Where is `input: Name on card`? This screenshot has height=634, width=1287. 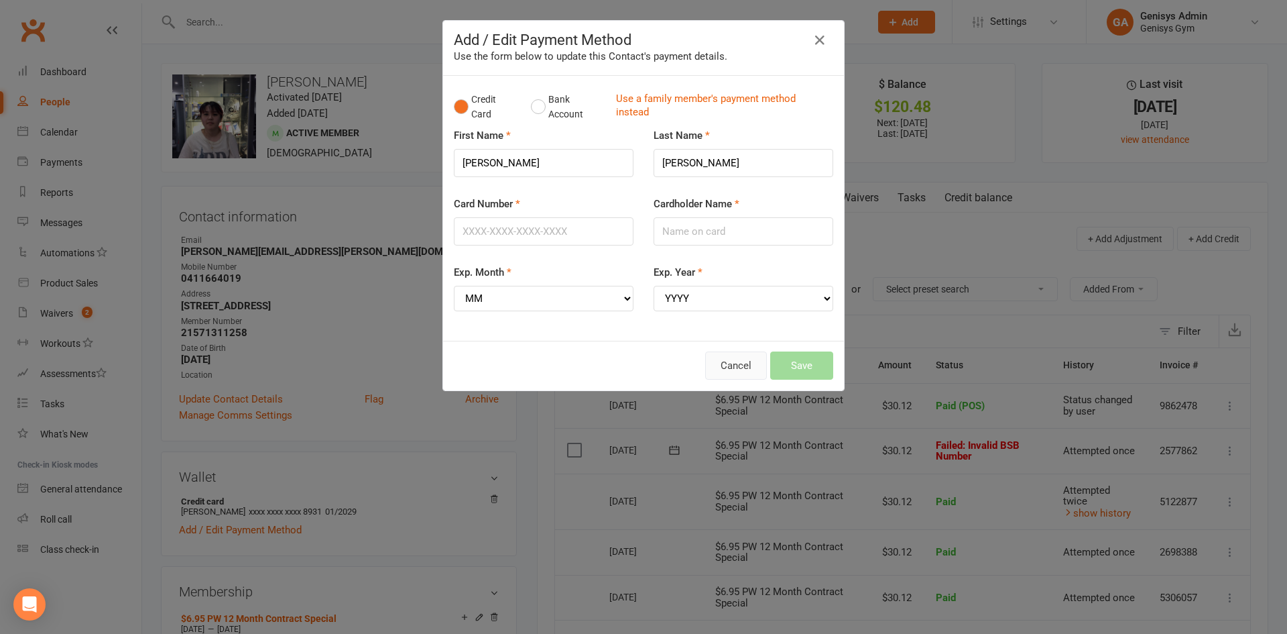
input: Name on card is located at coordinates (743, 231).